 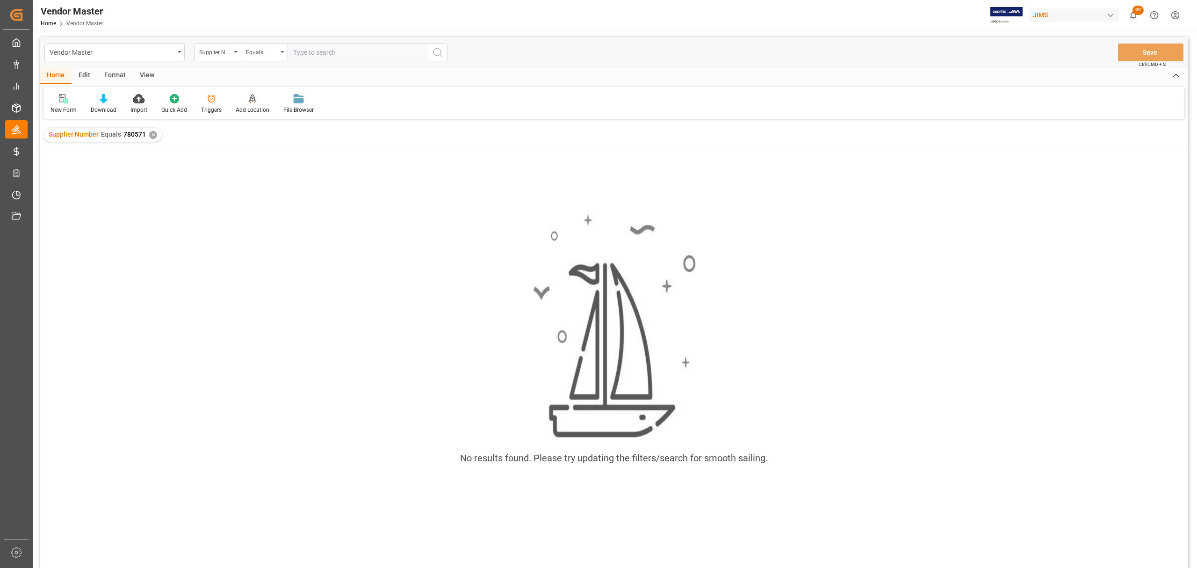 What do you see at coordinates (614, 458) in the screenshot?
I see `div: No results found. Please try updating the filters/search for smooth sailing.` at bounding box center [614, 458].